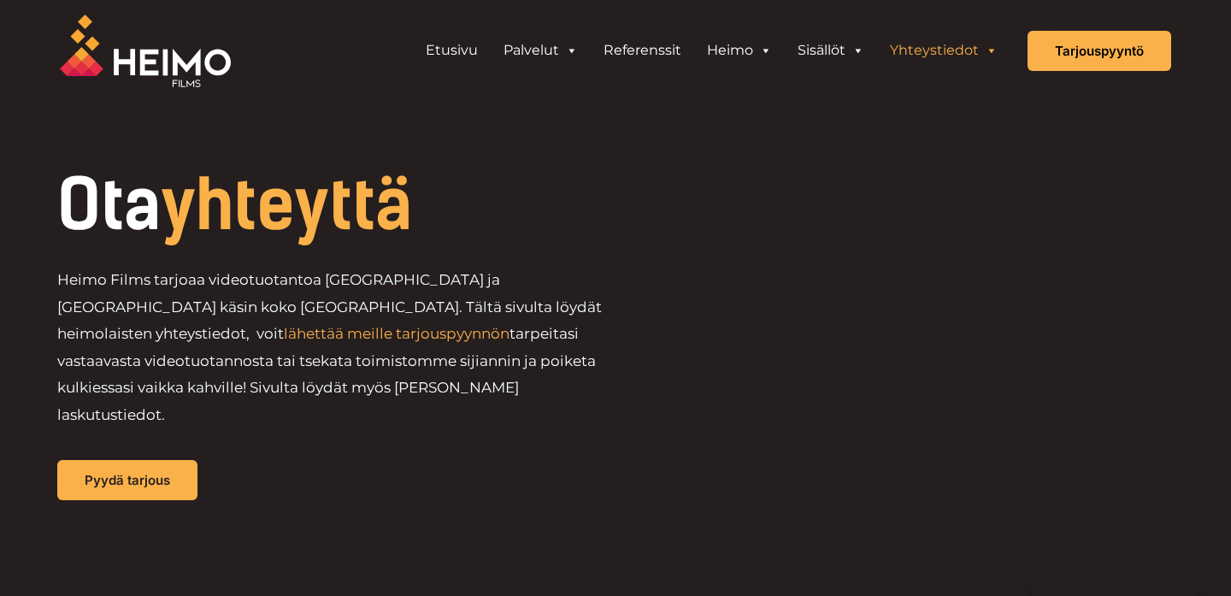  What do you see at coordinates (1099, 50) in the screenshot?
I see `a: Tarjouspyyntö` at bounding box center [1099, 50].